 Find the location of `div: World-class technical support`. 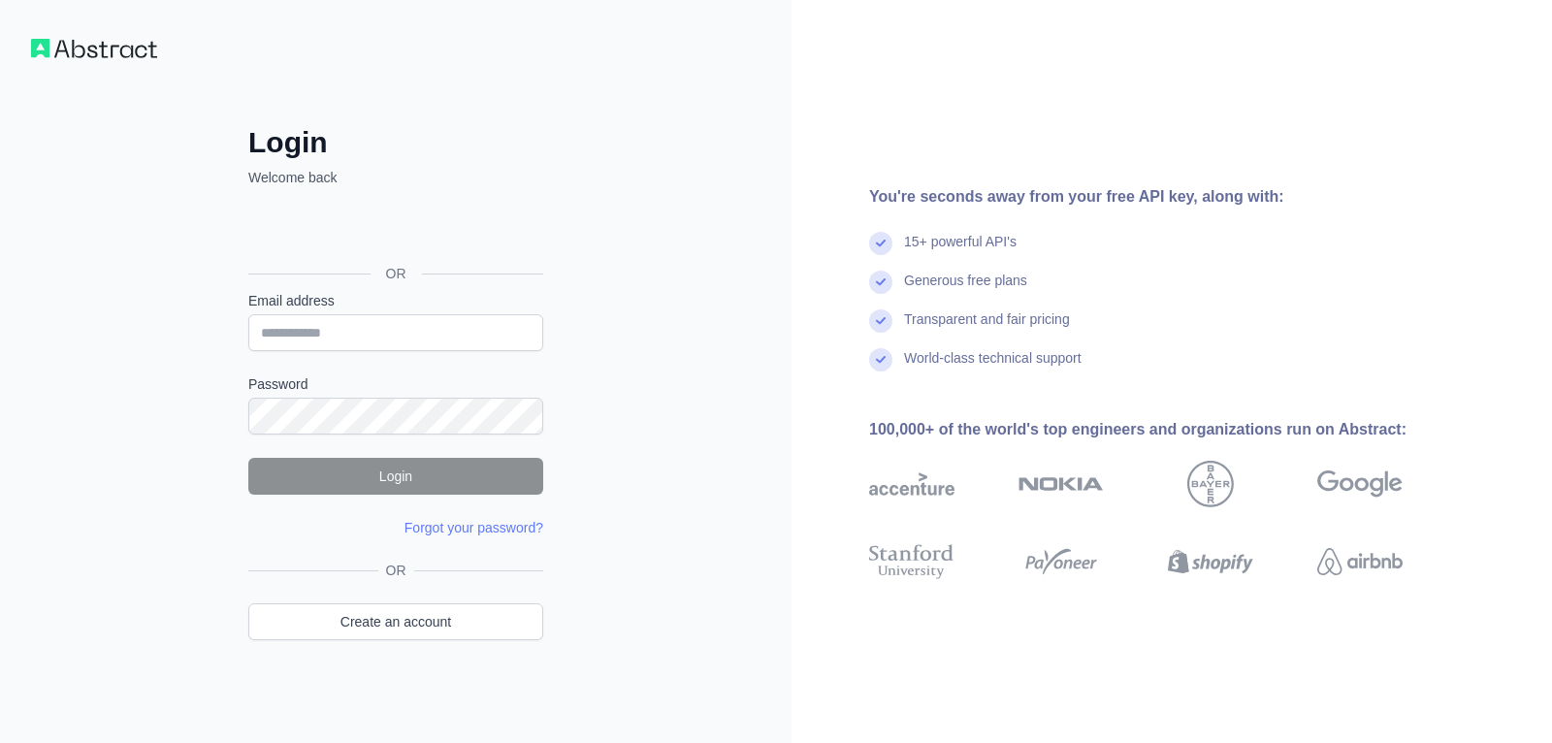

div: World-class technical support is located at coordinates (993, 368).